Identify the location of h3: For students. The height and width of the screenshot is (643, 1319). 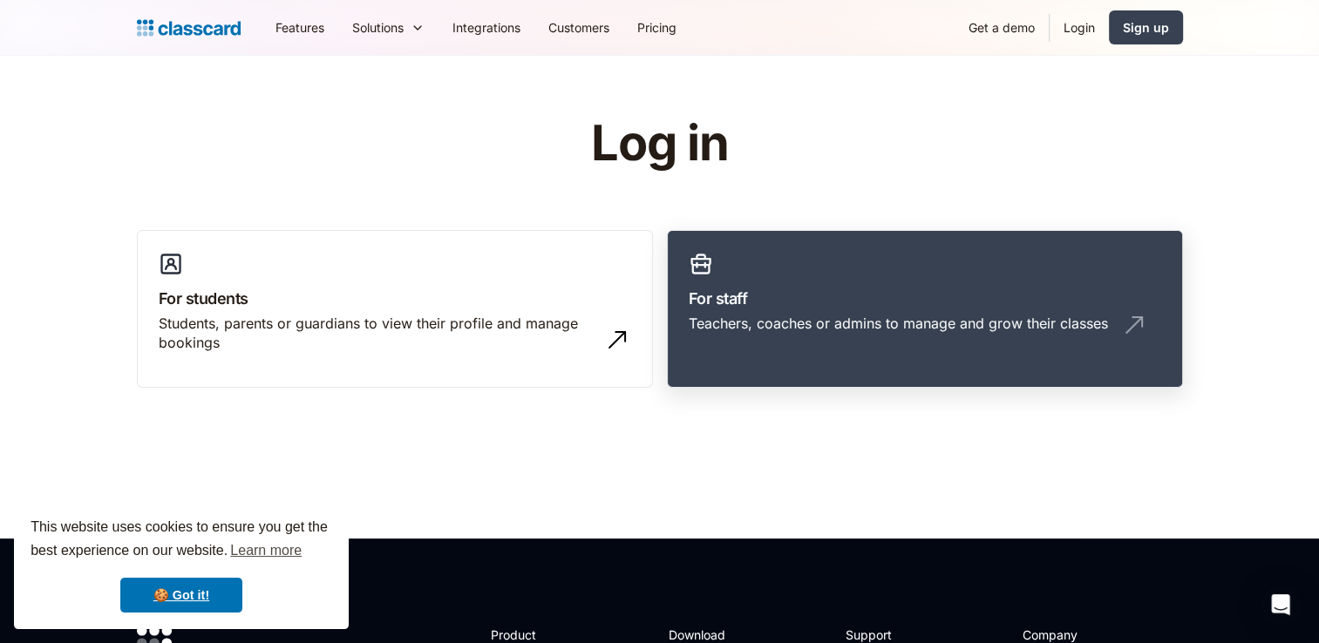
(395, 298).